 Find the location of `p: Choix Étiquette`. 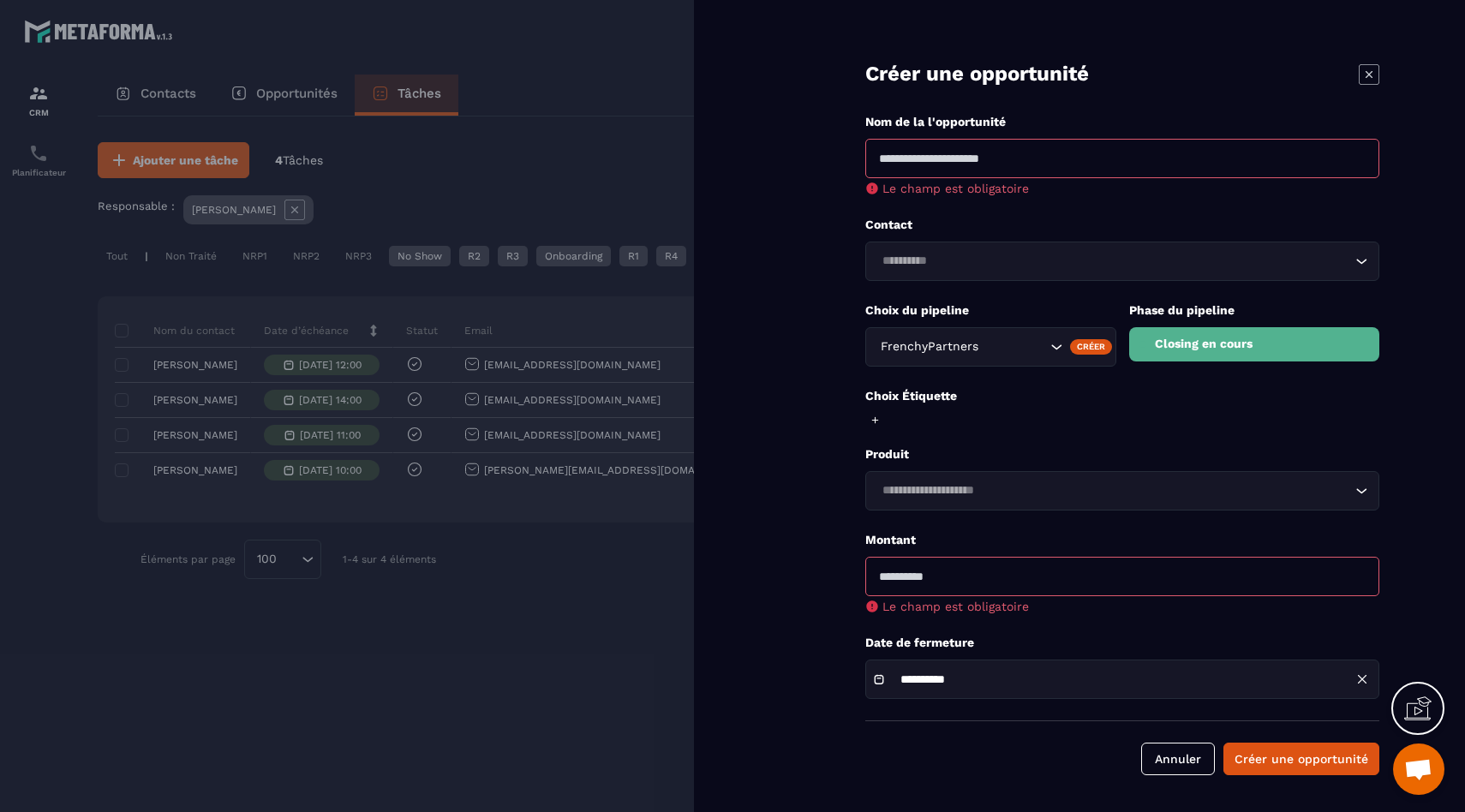

p: Choix Étiquette is located at coordinates (1123, 396).